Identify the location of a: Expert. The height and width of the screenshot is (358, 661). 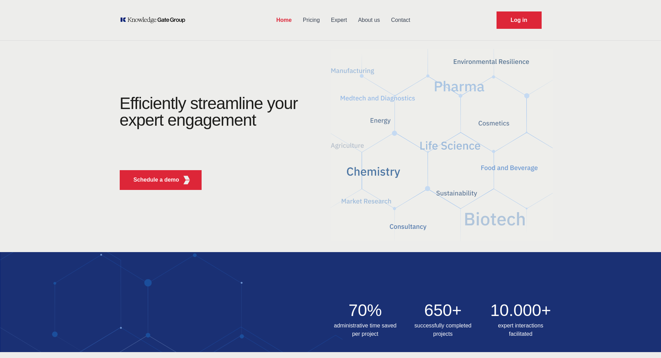
(339, 20).